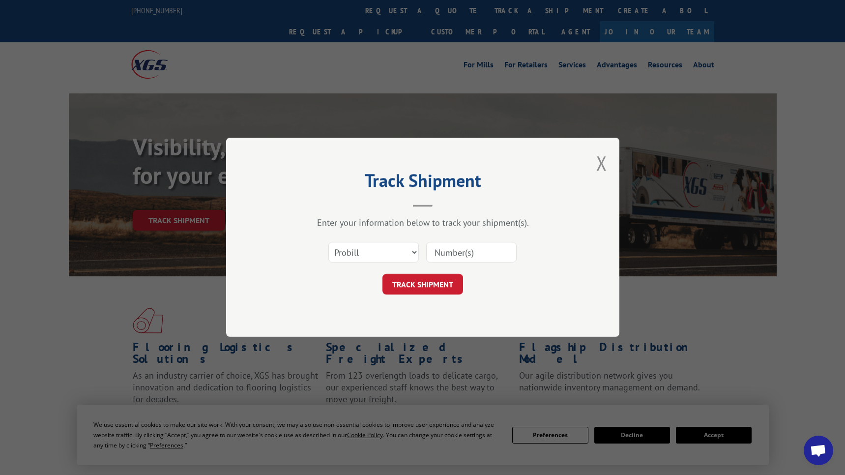 This screenshot has height=475, width=845. Describe the element at coordinates (818, 450) in the screenshot. I see `div: Open chat` at that location.